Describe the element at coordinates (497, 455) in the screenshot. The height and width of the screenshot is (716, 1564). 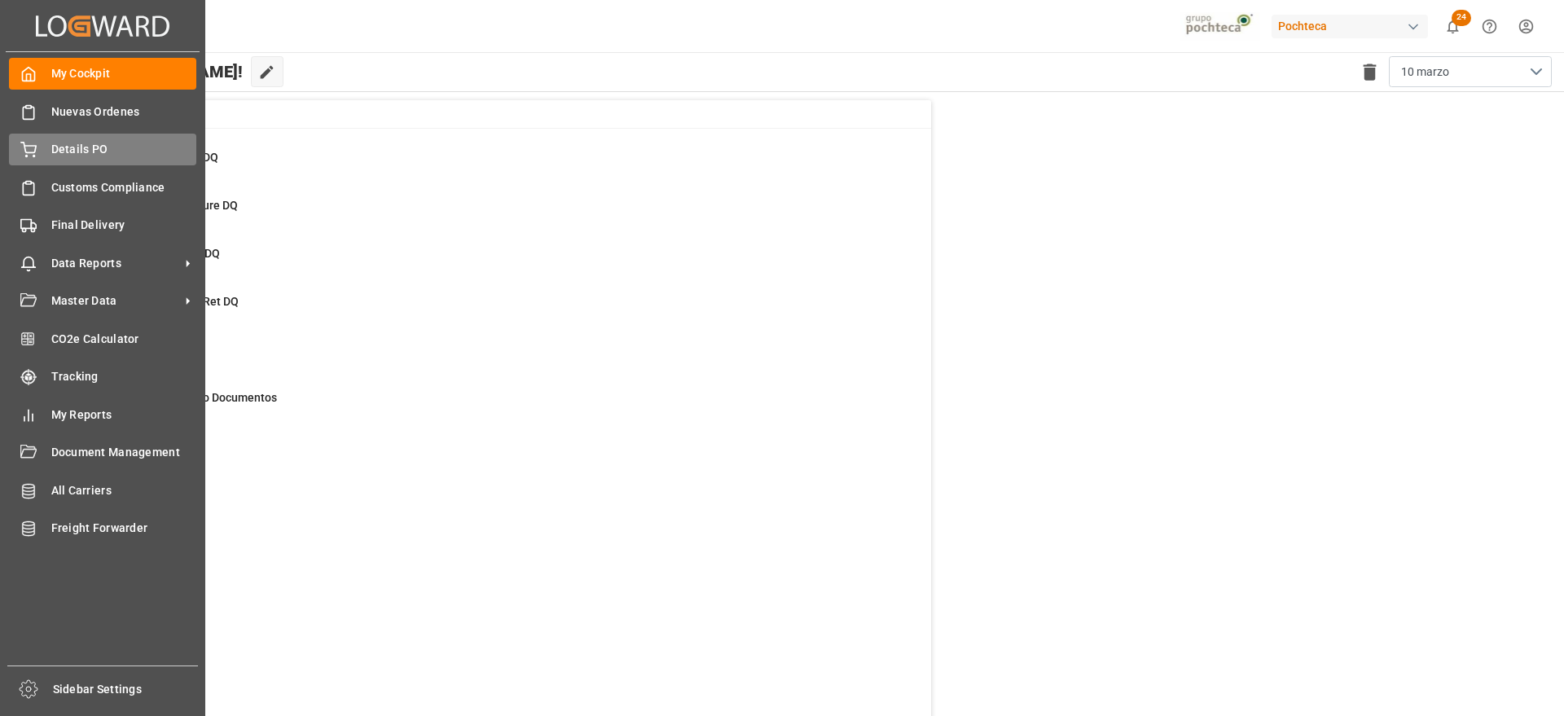
I see `a: 883Con DemorasFinal Delivery` at that location.